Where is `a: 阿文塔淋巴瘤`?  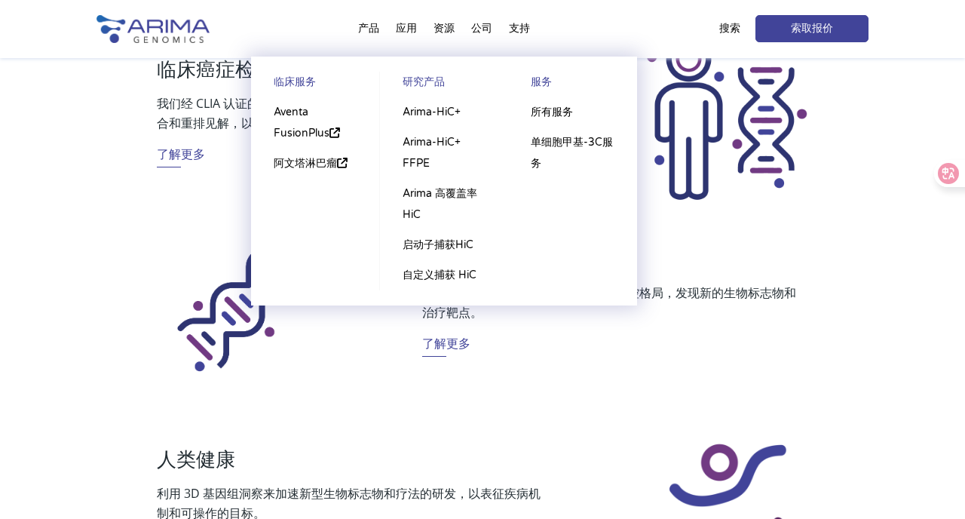
a: 阿文塔淋巴瘤 is located at coordinates (315, 164).